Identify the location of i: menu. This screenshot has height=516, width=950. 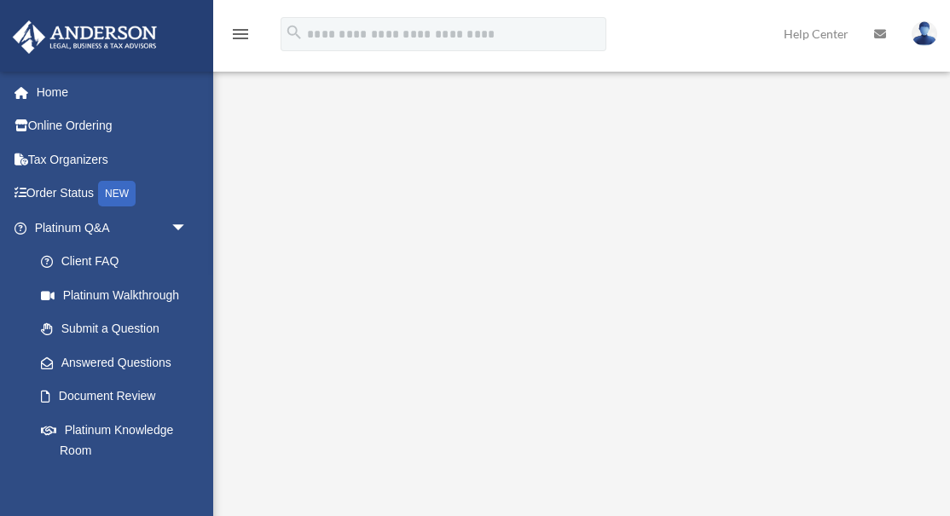
(240, 34).